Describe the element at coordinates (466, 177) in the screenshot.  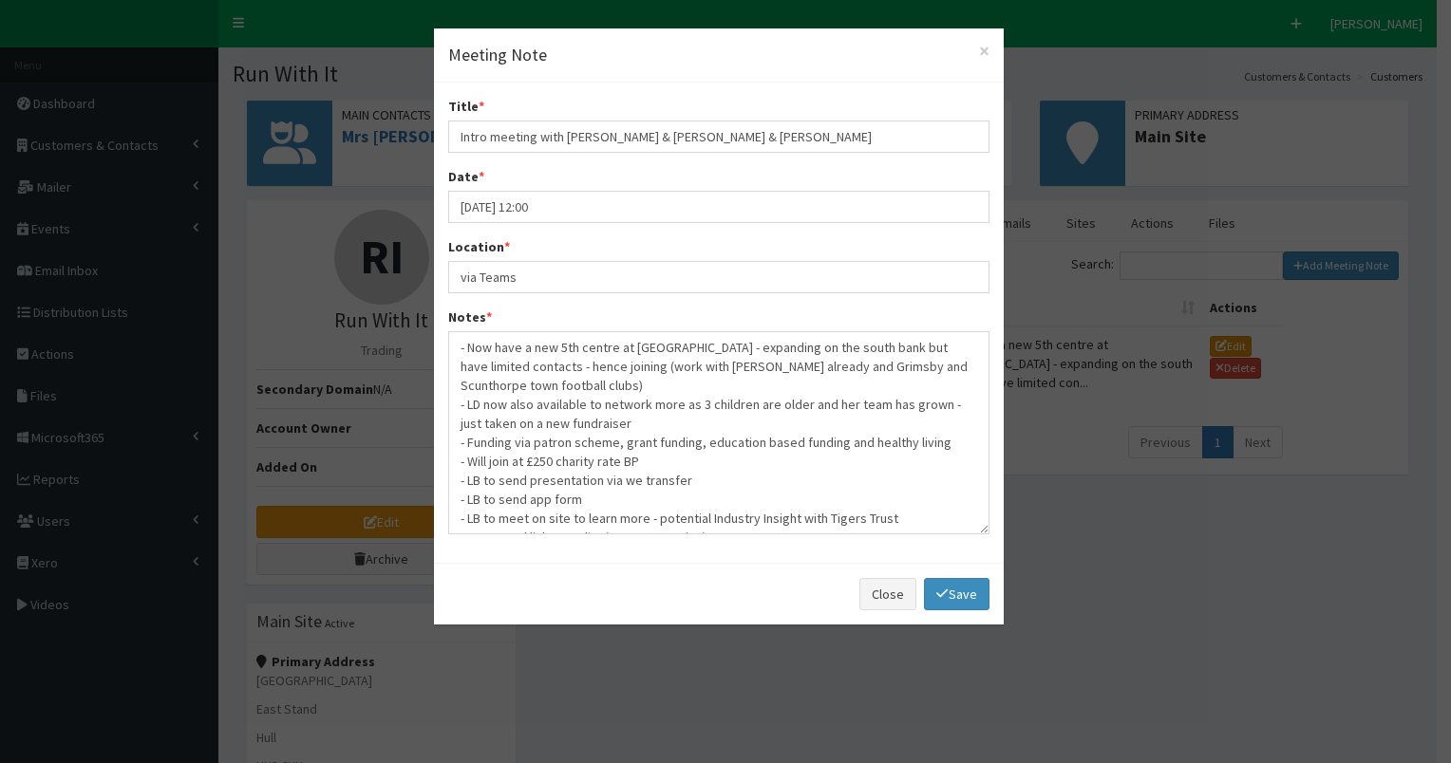
I see `label: Date` at that location.